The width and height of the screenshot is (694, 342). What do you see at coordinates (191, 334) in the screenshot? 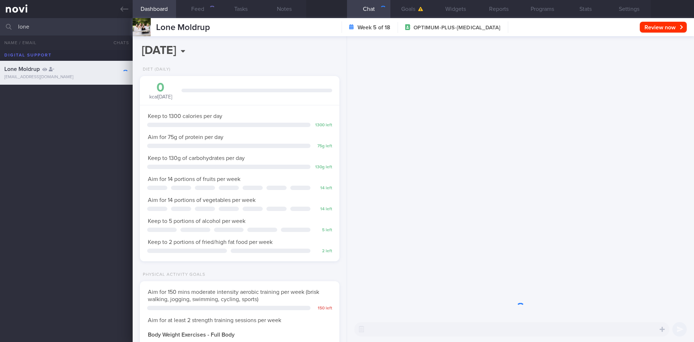
I see `strong: Body Weight Exercises - Full Body` at bounding box center [191, 334].